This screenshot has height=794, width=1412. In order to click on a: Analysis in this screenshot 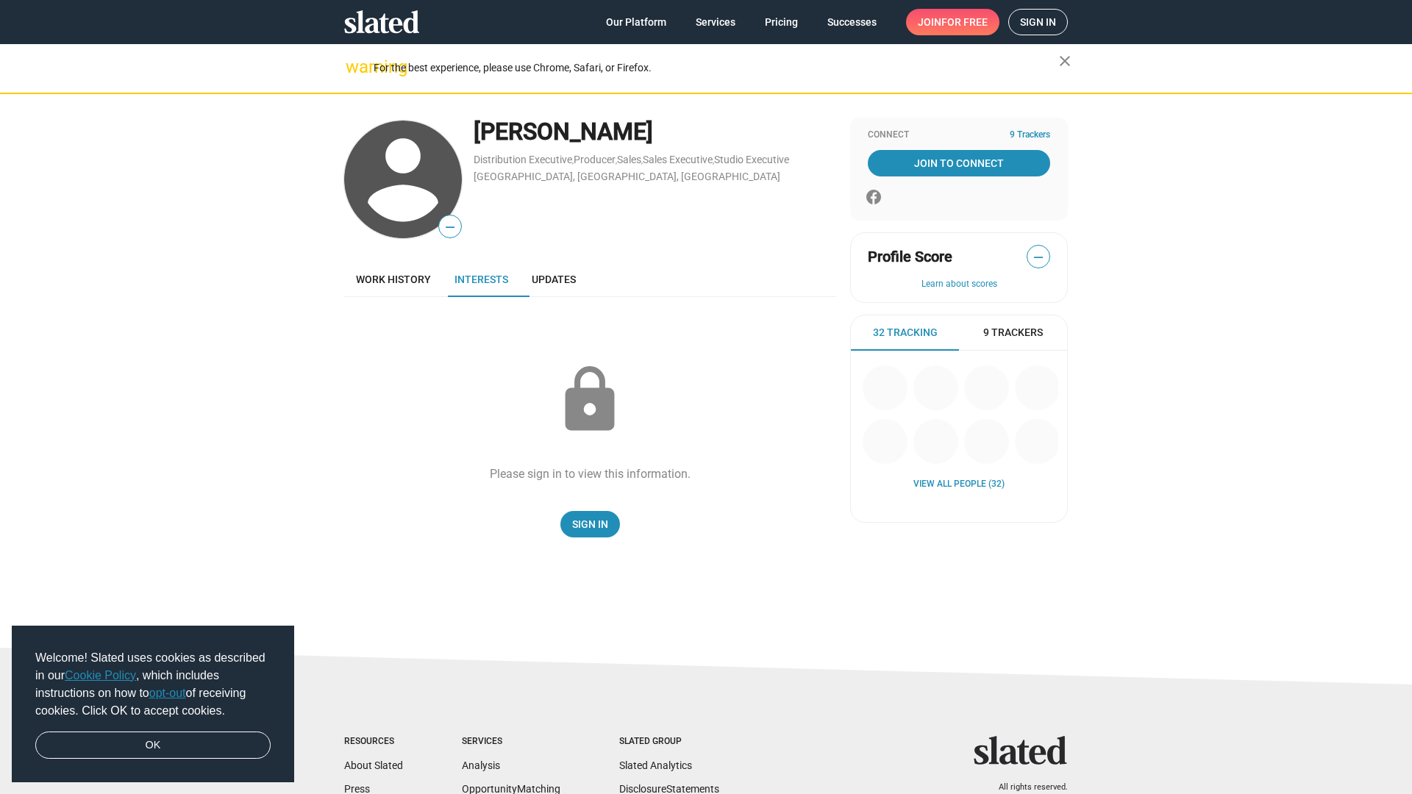, I will do `click(481, 766)`.